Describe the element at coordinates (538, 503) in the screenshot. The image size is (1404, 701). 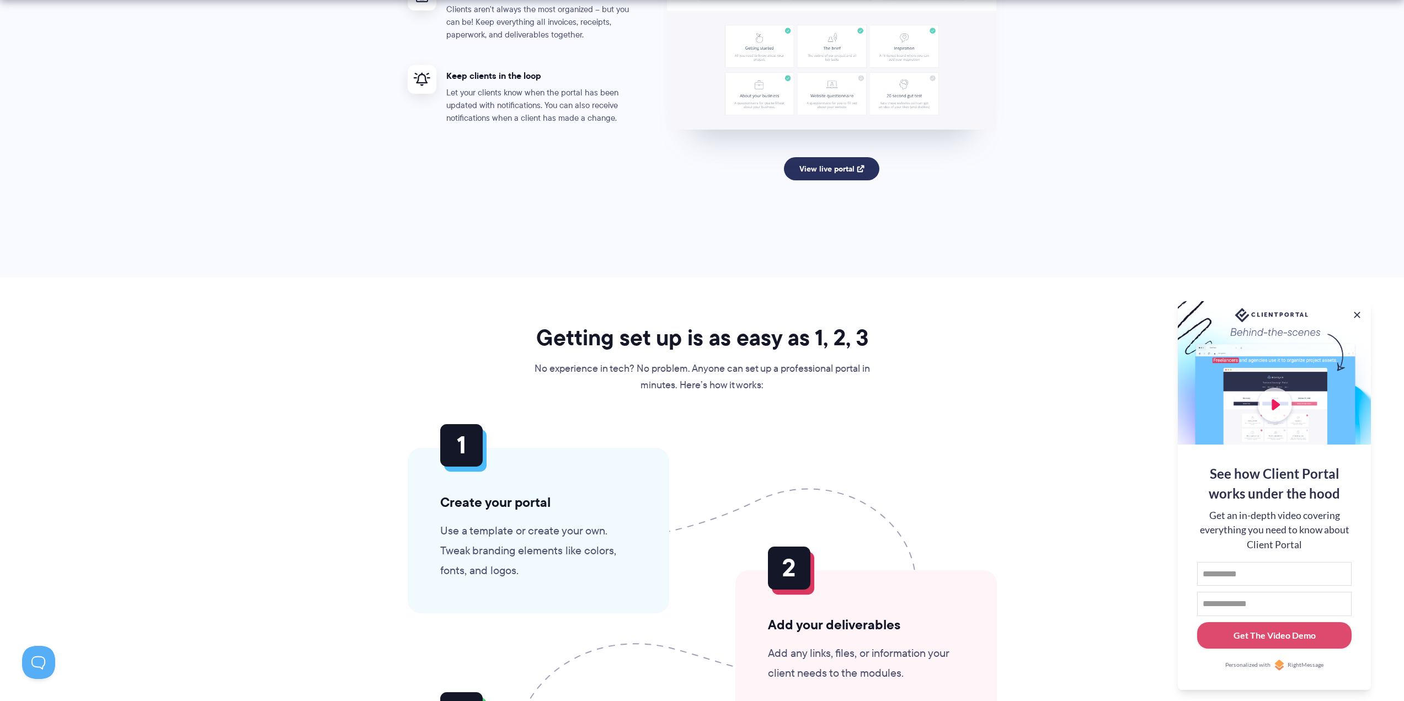
I see `h3: Create your portal` at that location.